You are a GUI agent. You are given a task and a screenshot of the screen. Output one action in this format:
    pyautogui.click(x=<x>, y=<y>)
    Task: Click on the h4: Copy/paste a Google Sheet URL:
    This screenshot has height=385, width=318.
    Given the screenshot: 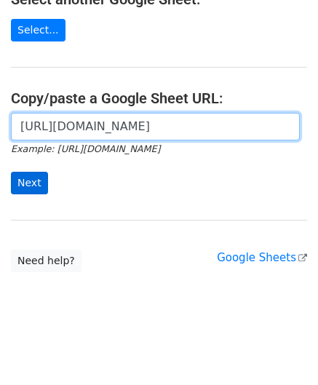 What is the action you would take?
    pyautogui.click(x=159, y=98)
    